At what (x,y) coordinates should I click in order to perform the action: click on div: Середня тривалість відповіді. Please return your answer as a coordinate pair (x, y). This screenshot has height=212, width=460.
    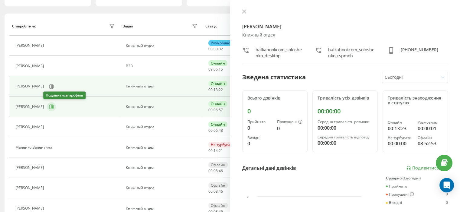
    Looking at the image, I should click on (345, 138).